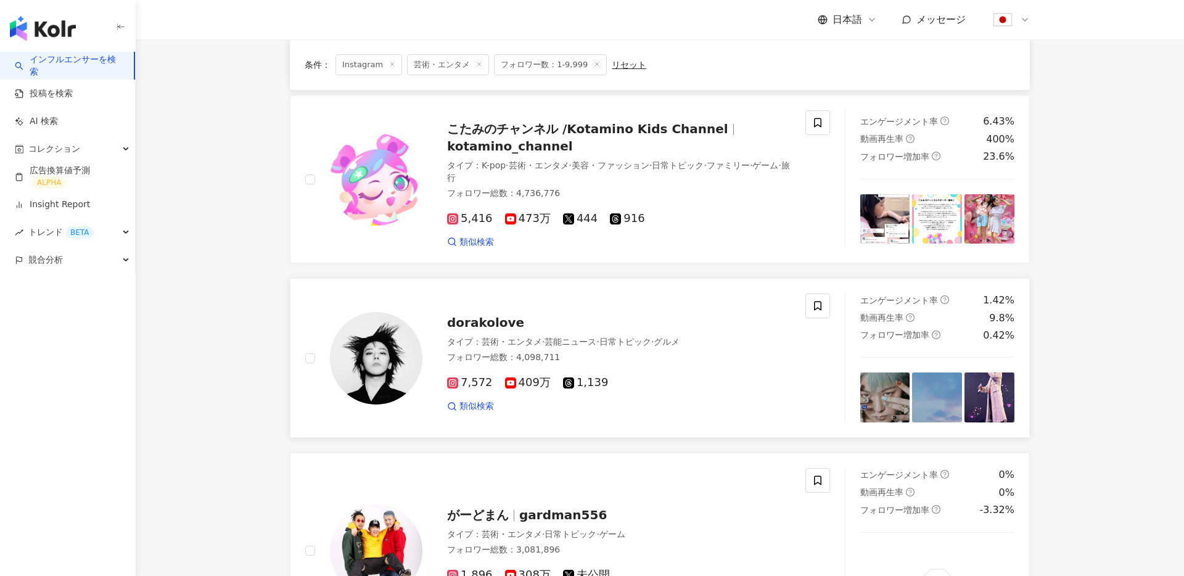 Image resolution: width=1184 pixels, height=576 pixels. I want to click on a: AI 検索, so click(36, 122).